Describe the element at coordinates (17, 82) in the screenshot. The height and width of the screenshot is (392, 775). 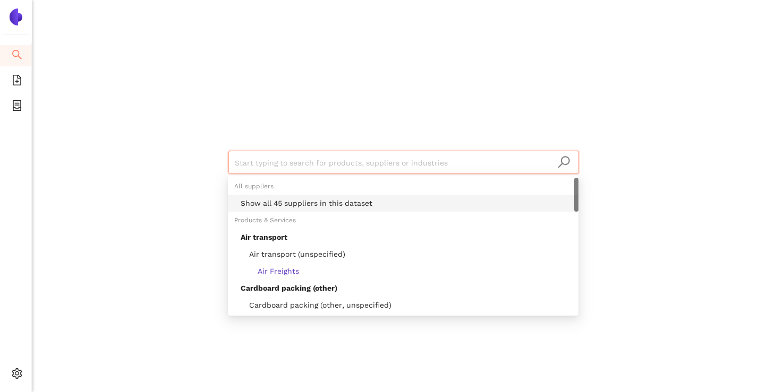
I see `span: file-add` at that location.